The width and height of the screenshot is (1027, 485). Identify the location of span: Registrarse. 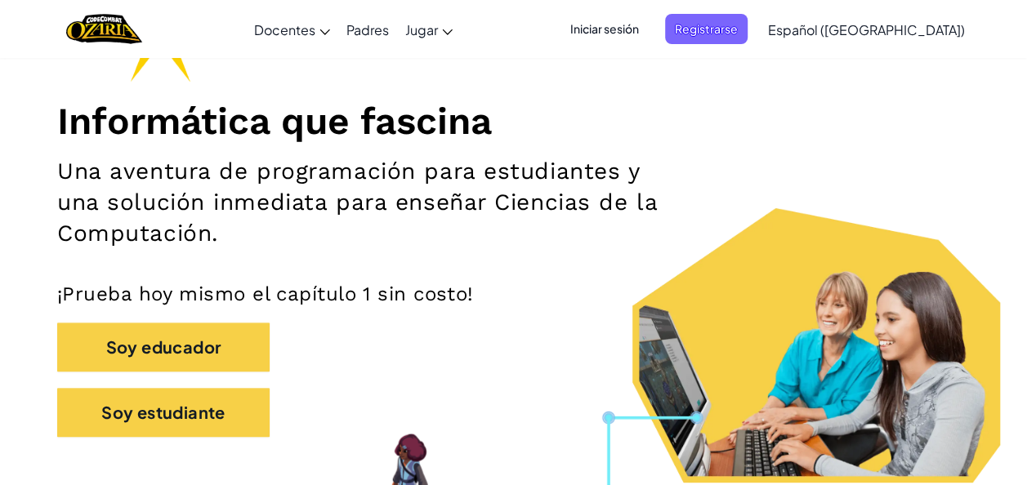
(706, 29).